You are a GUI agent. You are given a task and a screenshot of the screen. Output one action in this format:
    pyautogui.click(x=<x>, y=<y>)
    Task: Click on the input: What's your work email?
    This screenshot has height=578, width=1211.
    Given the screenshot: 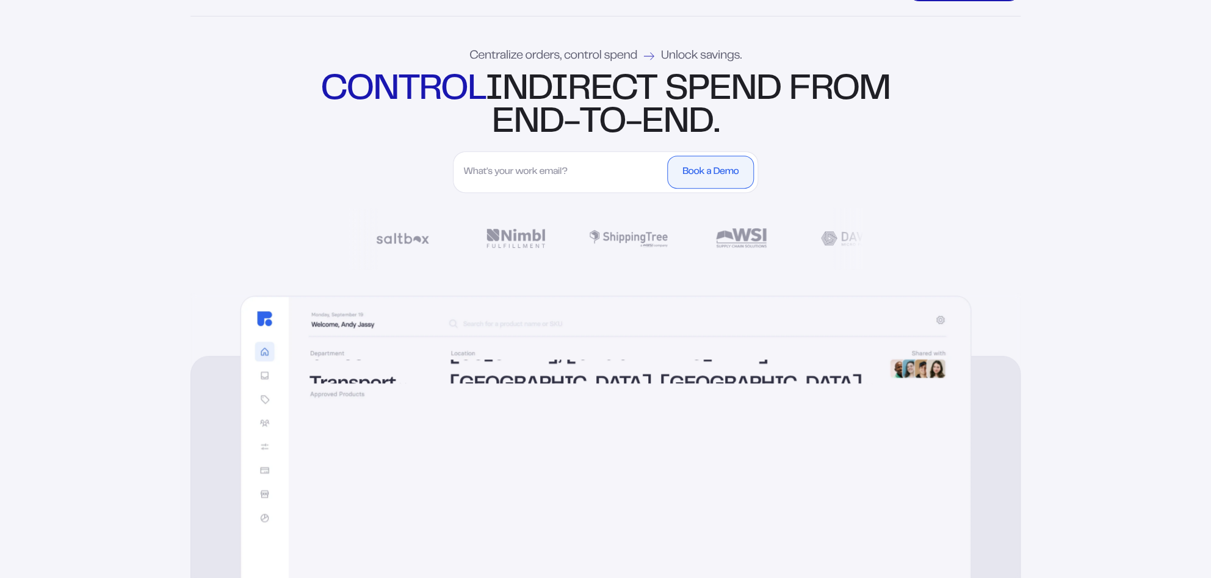 What is the action you would take?
    pyautogui.click(x=560, y=172)
    